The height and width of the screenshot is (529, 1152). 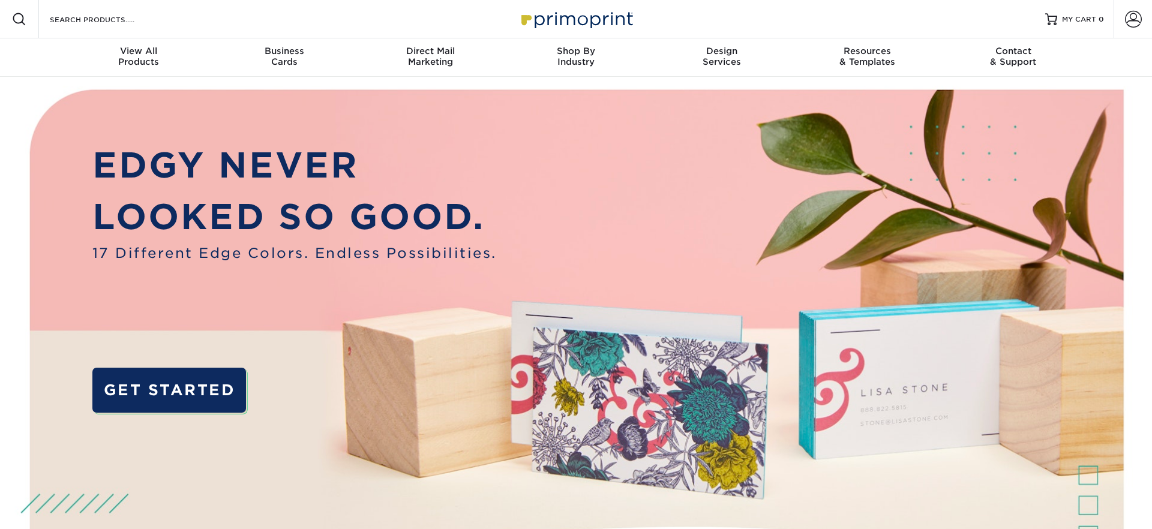 I want to click on p: EDGY NEVER, so click(x=295, y=166).